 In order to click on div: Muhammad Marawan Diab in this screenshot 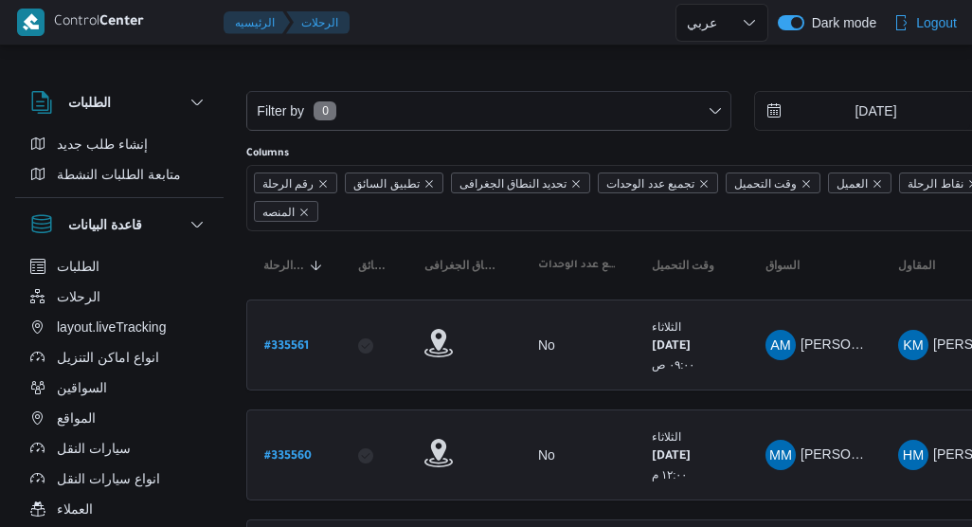, I will do `click(780, 455)`.